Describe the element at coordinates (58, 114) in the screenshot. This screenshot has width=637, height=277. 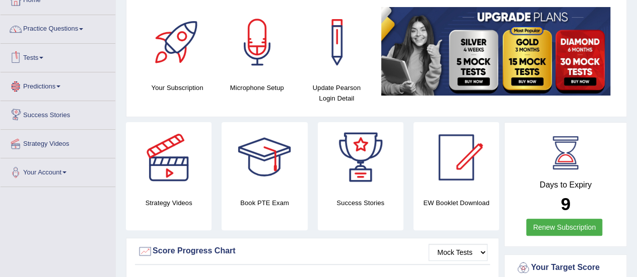
I see `a: Success Stories` at that location.